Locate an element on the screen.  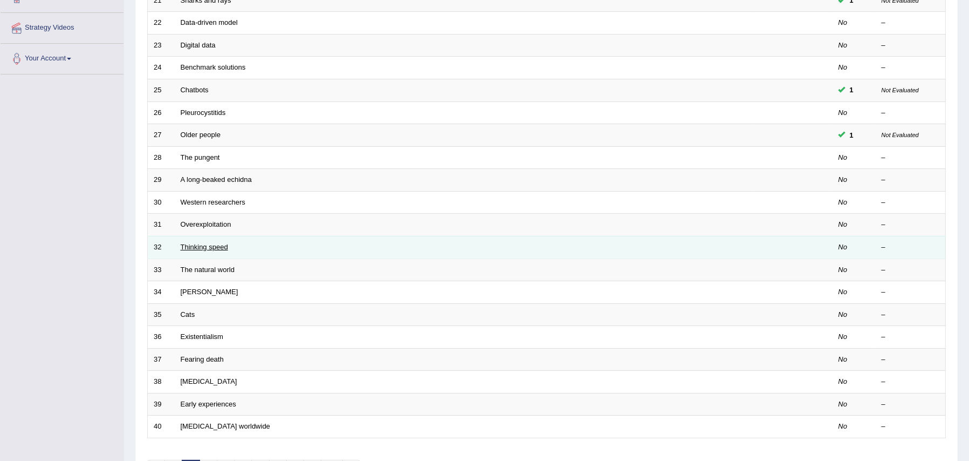
a: Existentialism is located at coordinates (202, 336).